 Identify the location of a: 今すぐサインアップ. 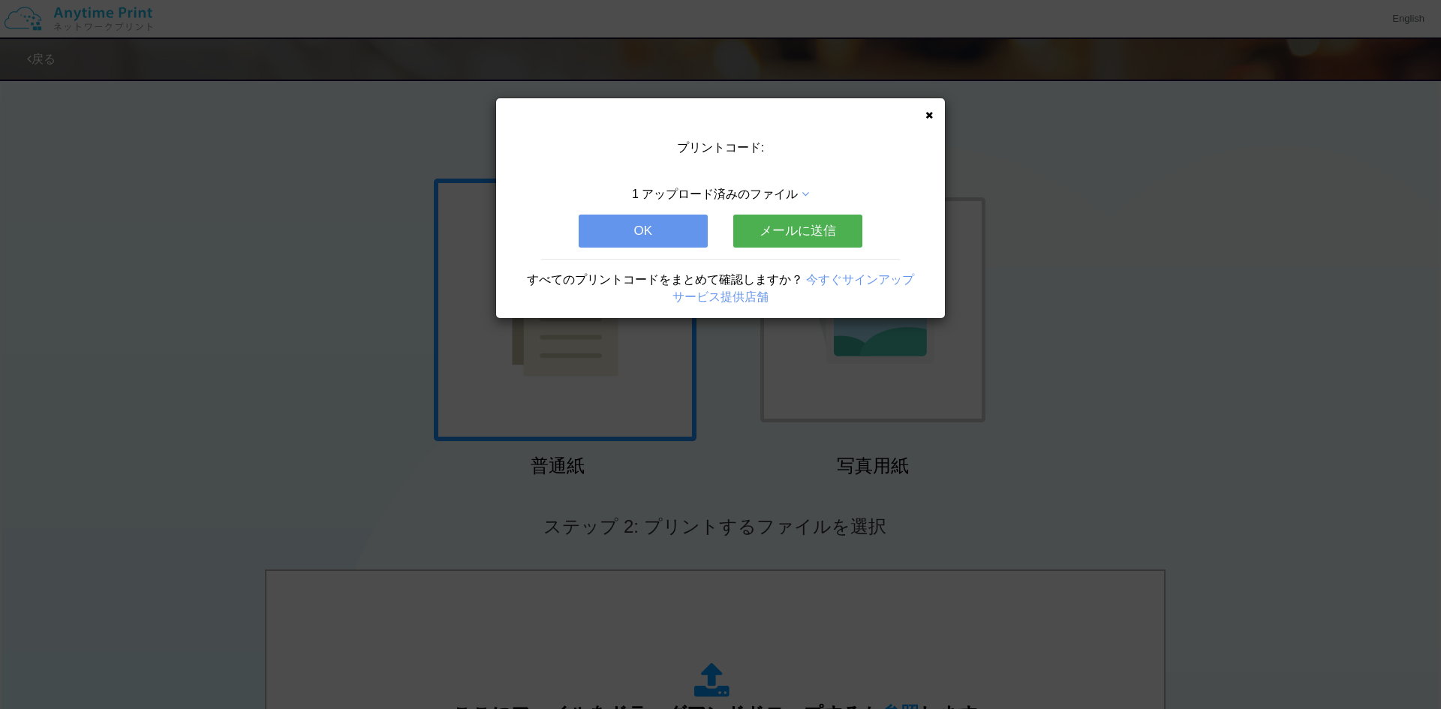
(860, 279).